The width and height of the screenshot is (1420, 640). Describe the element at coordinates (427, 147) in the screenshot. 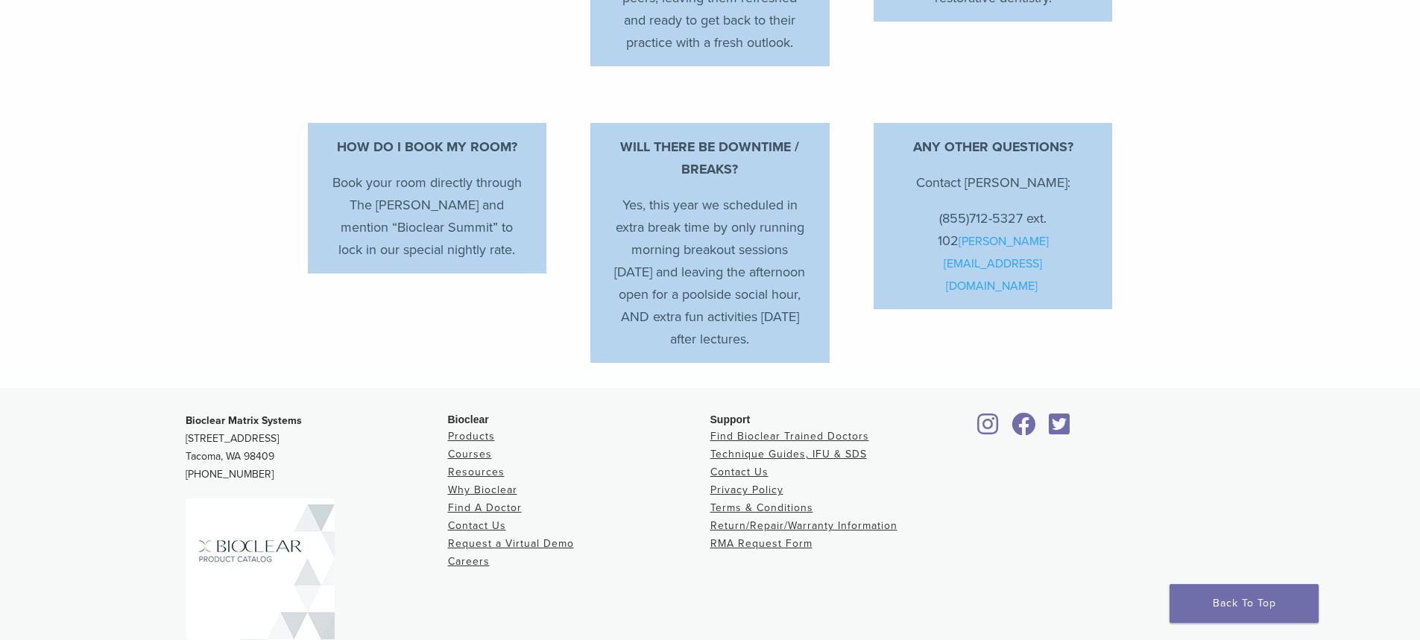

I see `b: HOW DO I BOOK MY ROOM?` at that location.